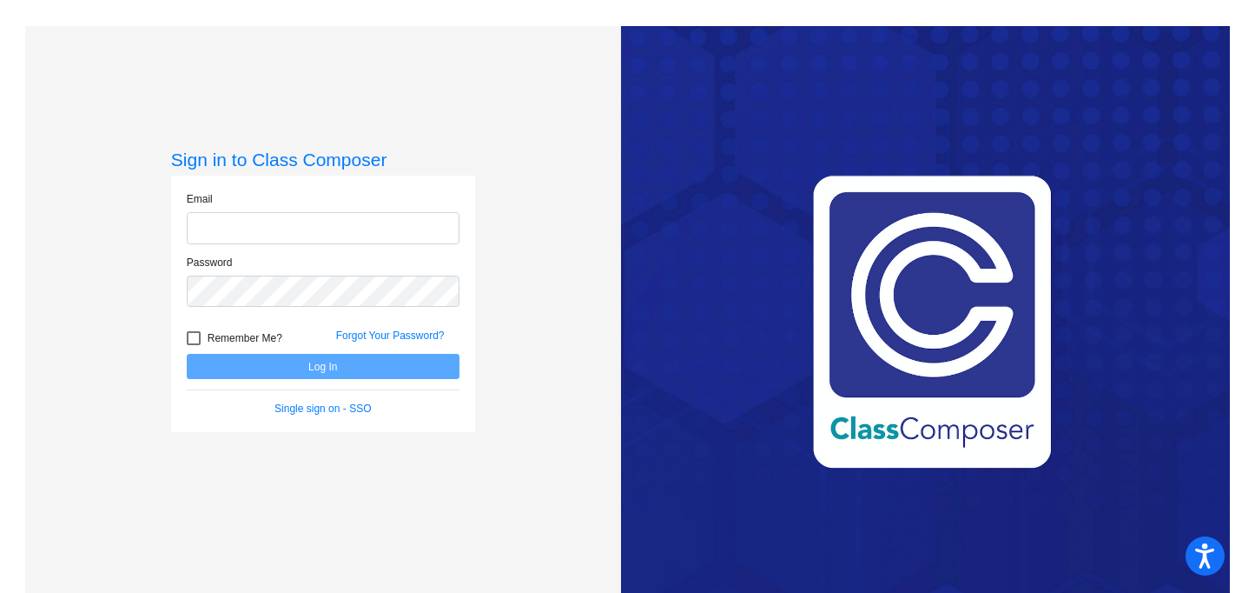  Describe the element at coordinates (323, 366) in the screenshot. I see `button: Log In` at that location.